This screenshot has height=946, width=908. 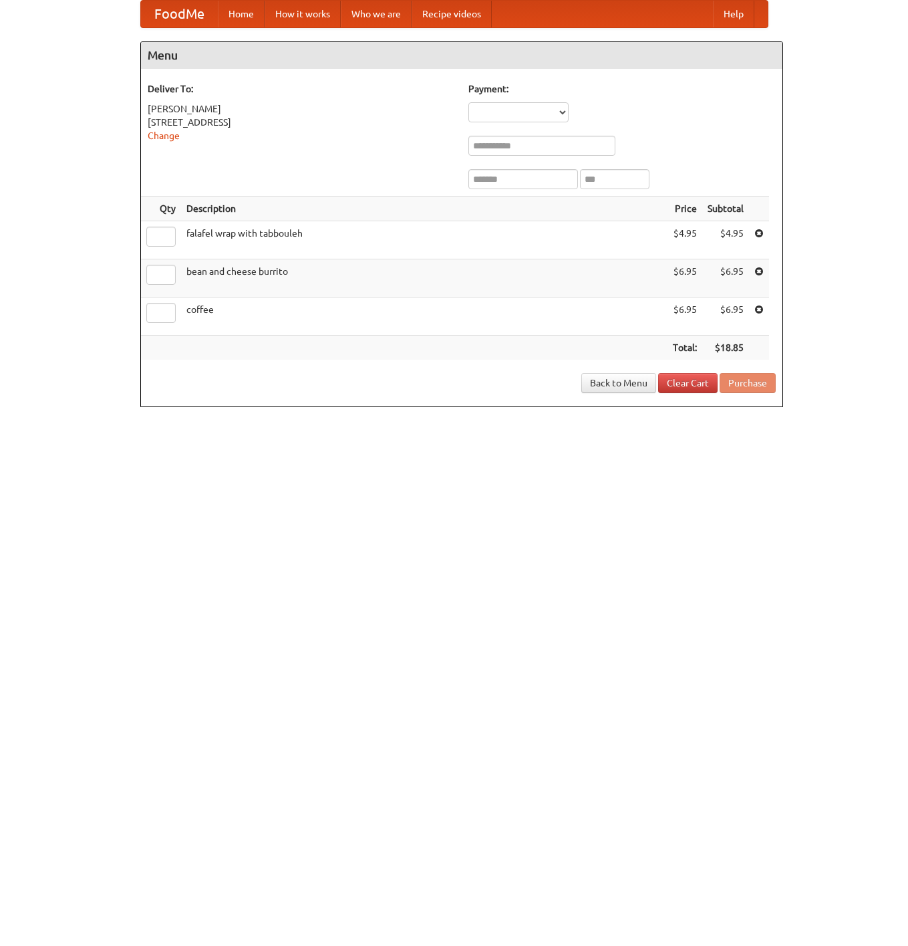 I want to click on a: Who we are, so click(x=376, y=14).